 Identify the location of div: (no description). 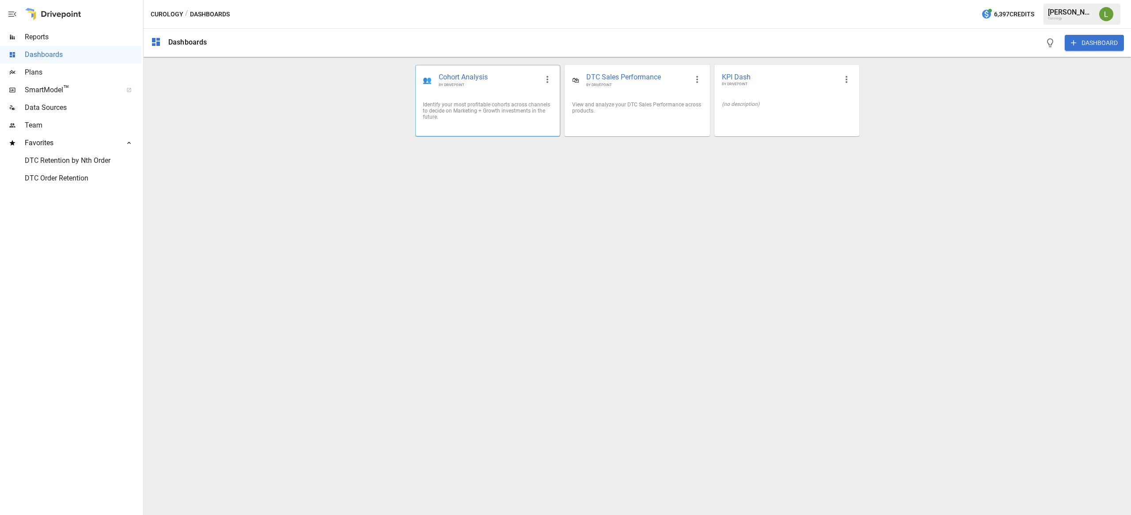
(787, 104).